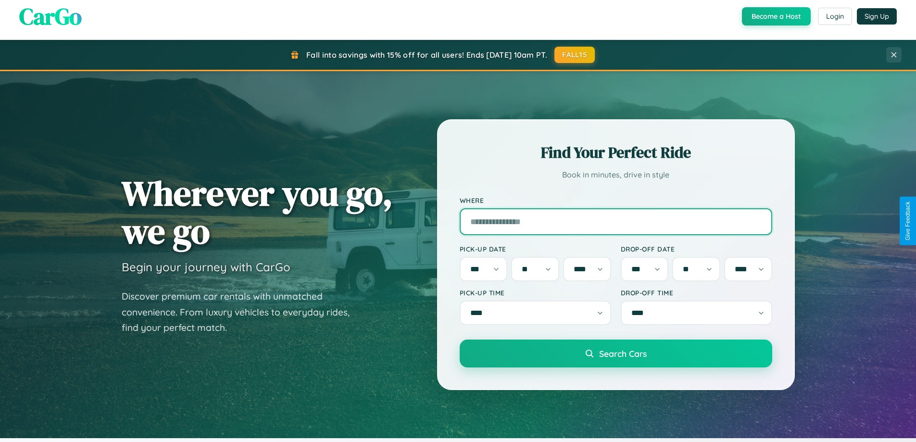  Describe the element at coordinates (908, 221) in the screenshot. I see `div: Give Feedback` at that location.